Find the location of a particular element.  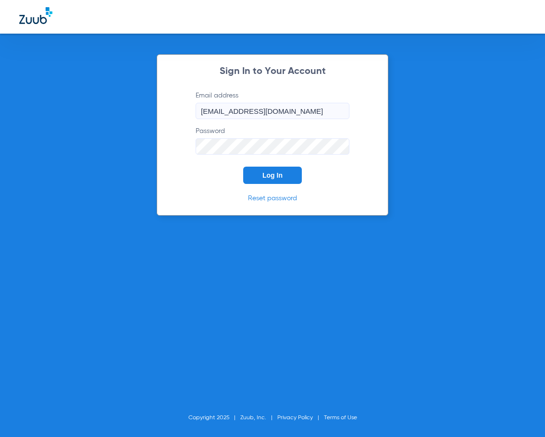

a: Reset password is located at coordinates (272, 198).